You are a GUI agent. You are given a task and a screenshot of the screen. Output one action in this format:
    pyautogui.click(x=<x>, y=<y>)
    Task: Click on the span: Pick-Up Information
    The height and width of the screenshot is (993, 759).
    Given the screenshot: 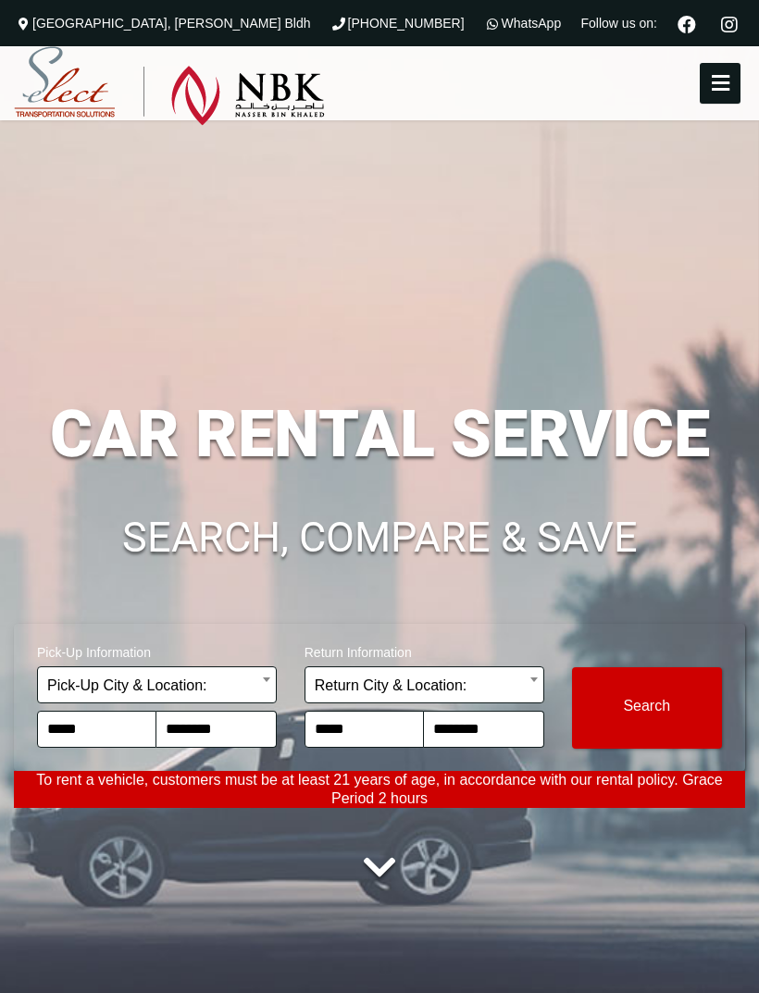 What is the action you would take?
    pyautogui.click(x=156, y=650)
    